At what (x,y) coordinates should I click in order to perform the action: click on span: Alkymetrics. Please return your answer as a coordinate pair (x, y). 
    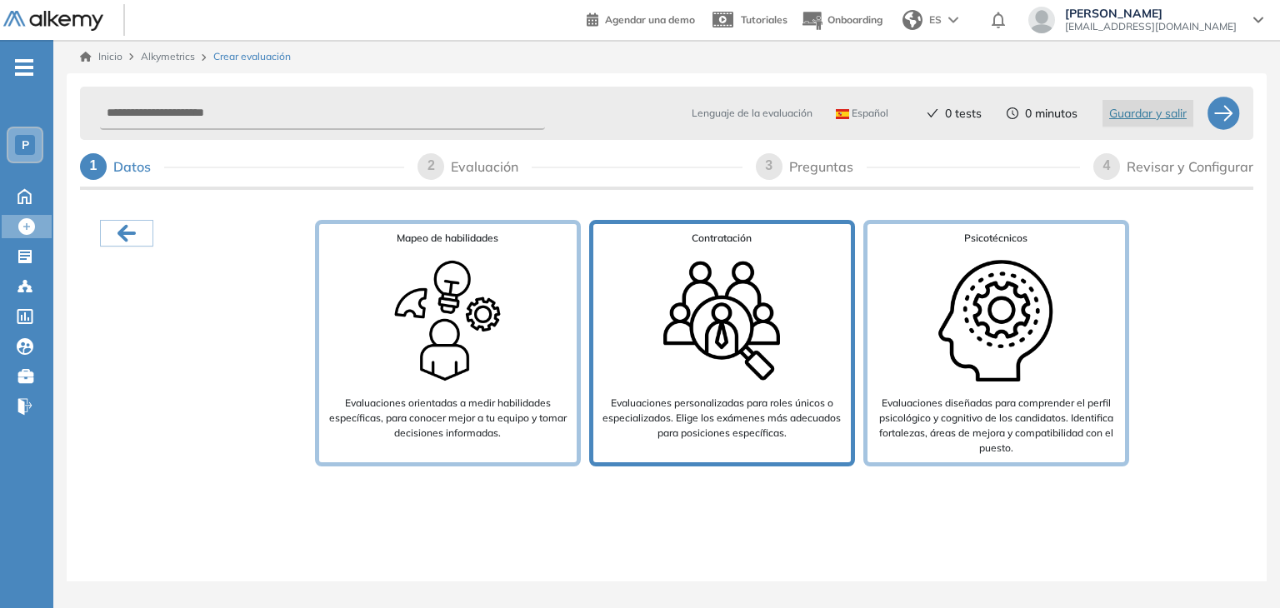
    Looking at the image, I should click on (167, 56).